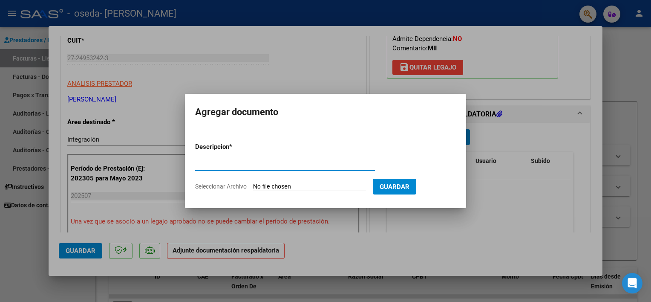 The height and width of the screenshot is (302, 651). What do you see at coordinates (234, 147) in the screenshot?
I see `p: Descripcion` at bounding box center [234, 147].